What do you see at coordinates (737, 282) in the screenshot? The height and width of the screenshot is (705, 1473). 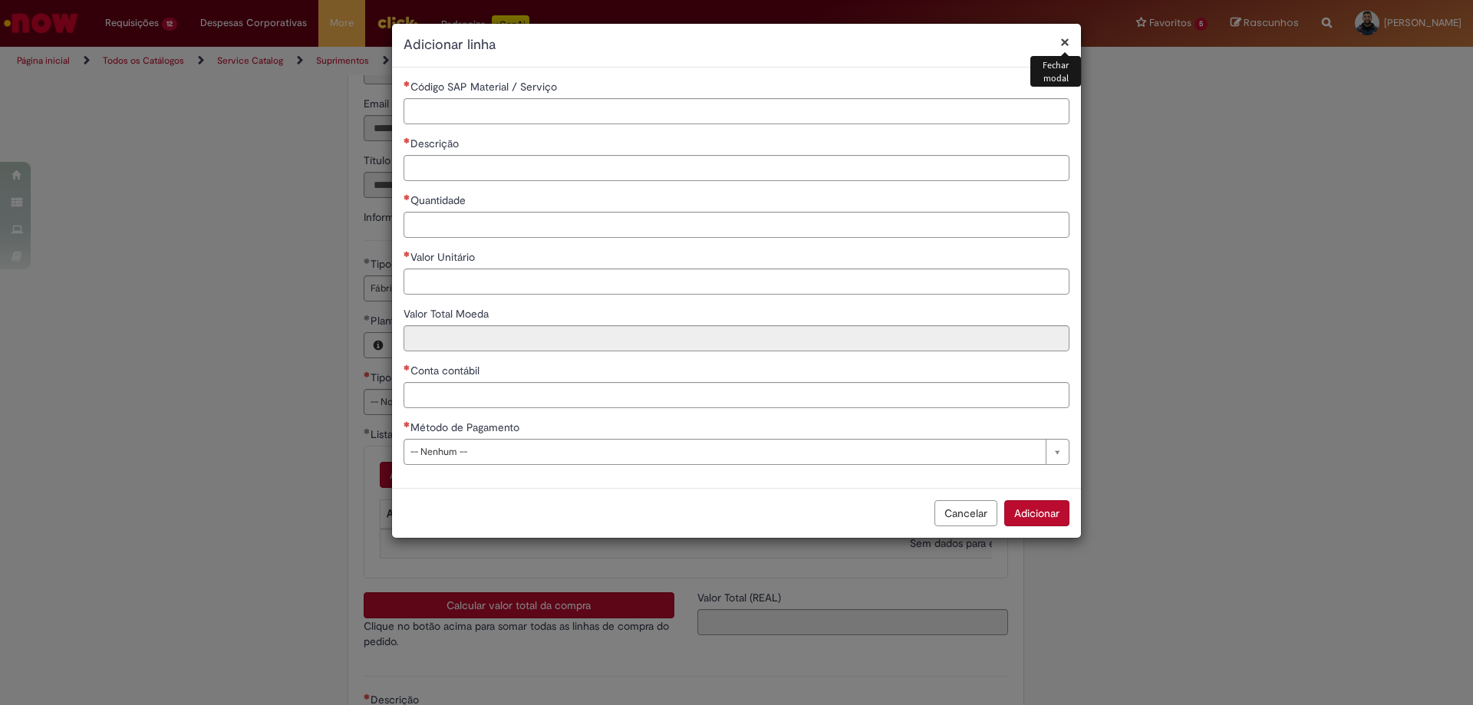 I see `input: Valor Unitário` at bounding box center [737, 282].